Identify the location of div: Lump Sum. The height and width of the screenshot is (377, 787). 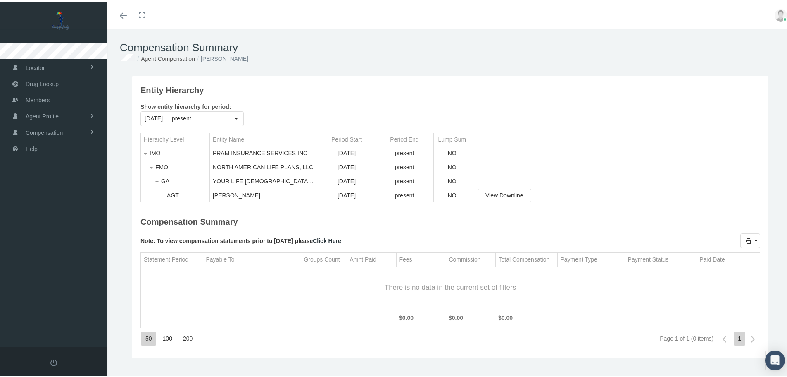
(452, 138).